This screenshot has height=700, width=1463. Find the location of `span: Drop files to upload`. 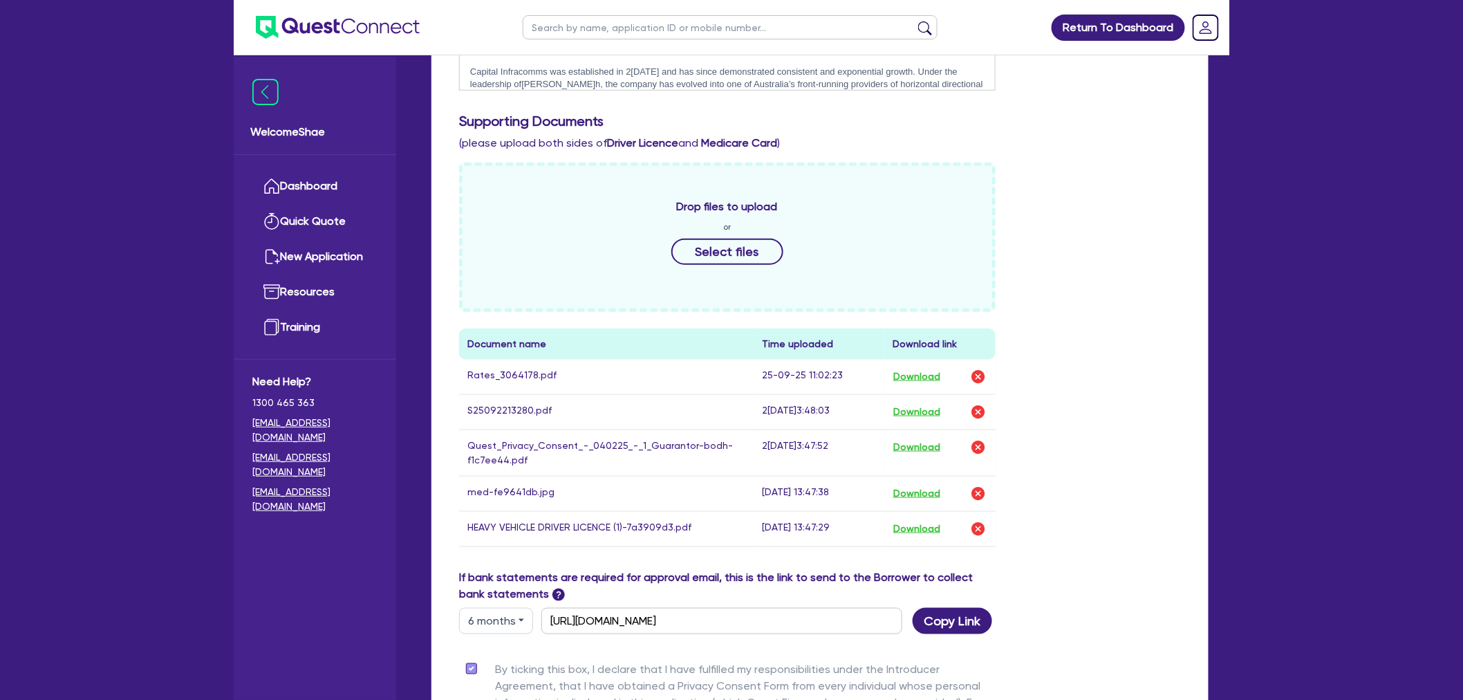

span: Drop files to upload is located at coordinates (727, 207).